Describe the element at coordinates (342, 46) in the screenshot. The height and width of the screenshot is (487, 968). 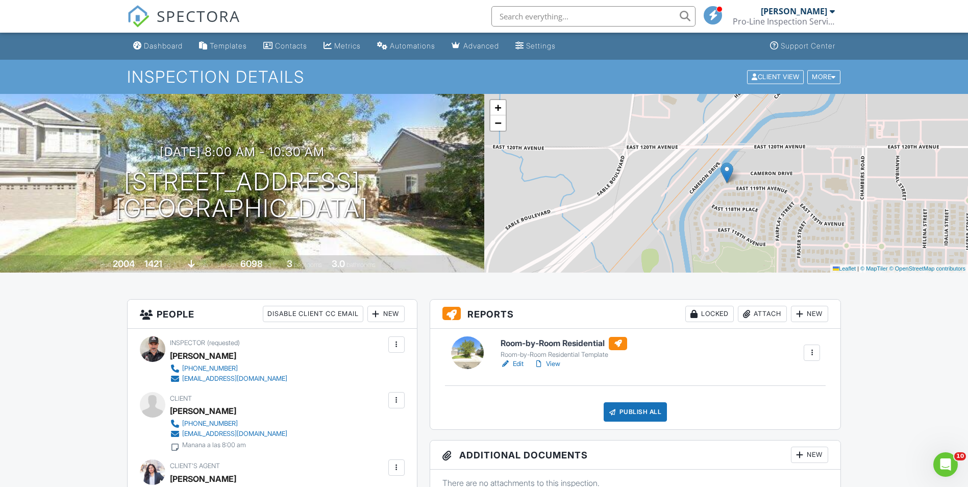
I see `a: Metrics` at that location.